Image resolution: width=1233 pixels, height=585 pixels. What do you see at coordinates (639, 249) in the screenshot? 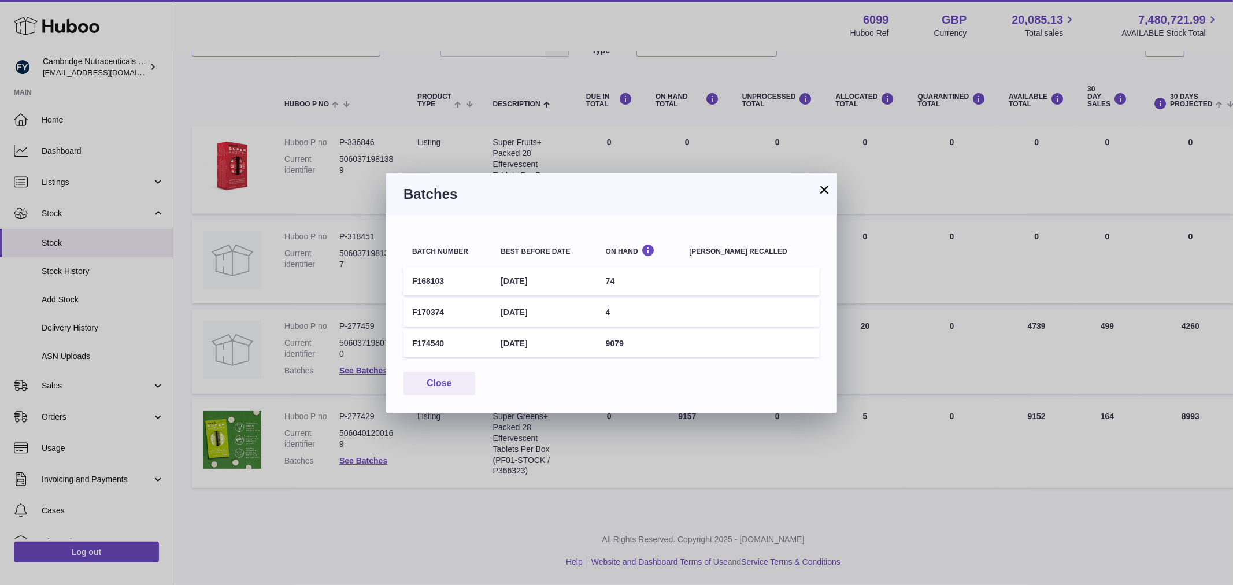
I see `div: On Hand` at bounding box center [639, 249].